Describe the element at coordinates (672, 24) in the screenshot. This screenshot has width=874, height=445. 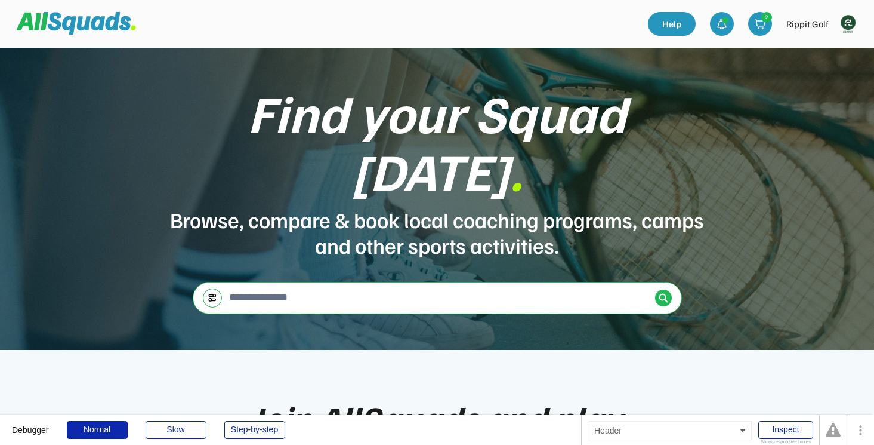
I see `a: Help` at that location.